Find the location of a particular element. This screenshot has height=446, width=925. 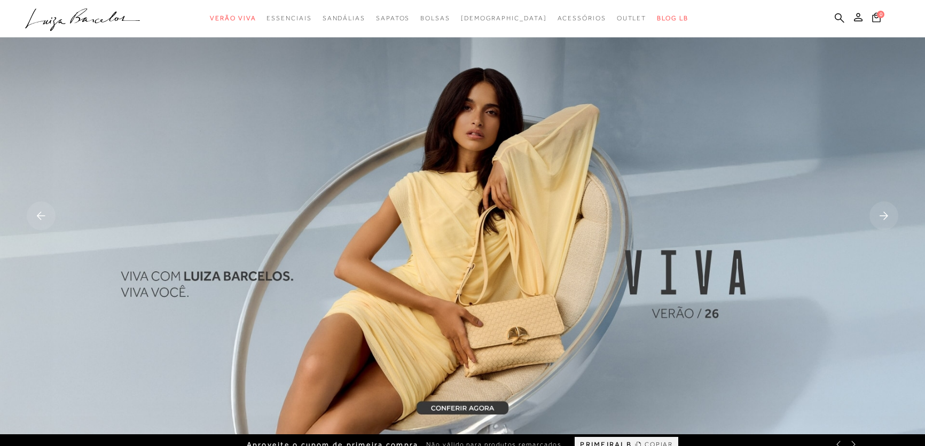

span: Sandálias is located at coordinates (344, 18).